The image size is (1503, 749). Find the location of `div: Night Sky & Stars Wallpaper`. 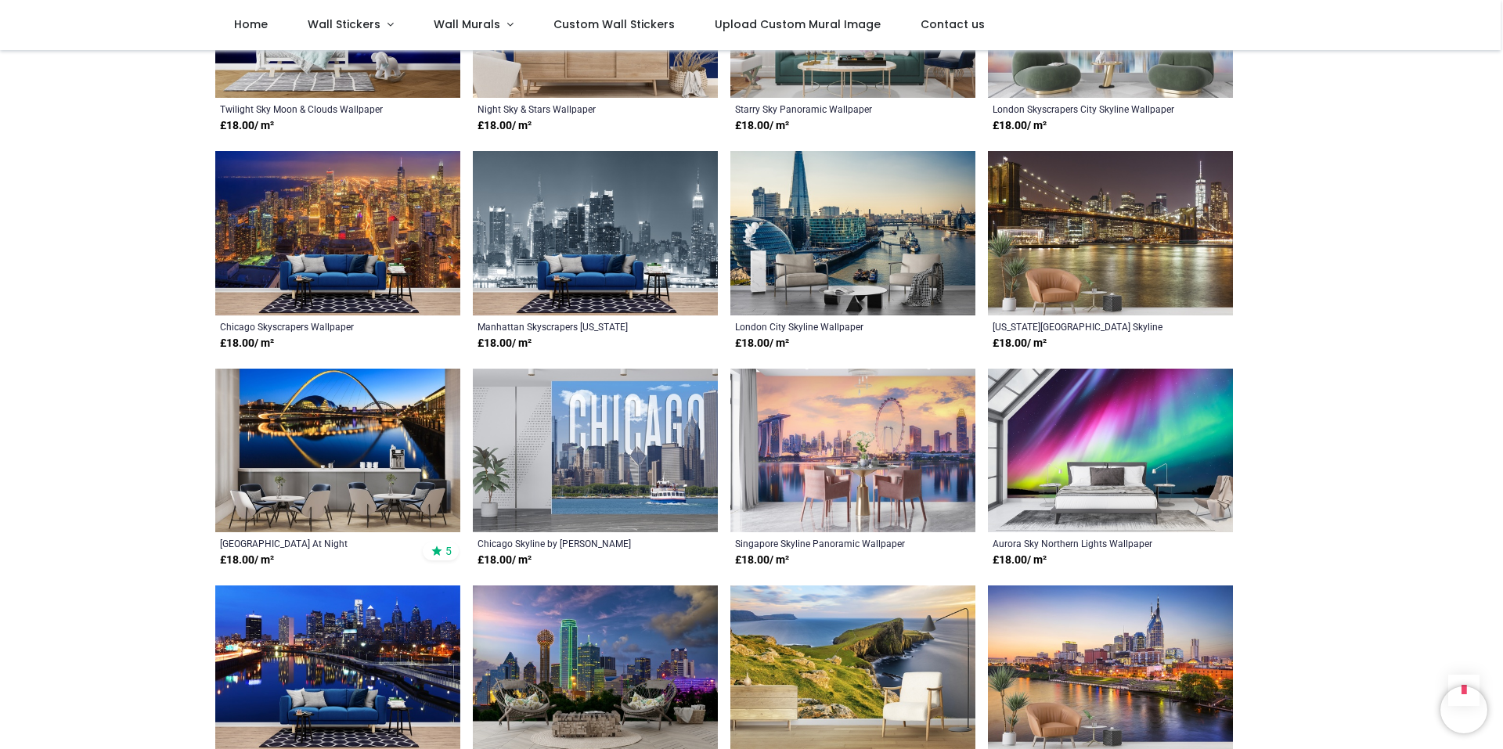

div: Night Sky & Stars Wallpaper is located at coordinates (571, 109).